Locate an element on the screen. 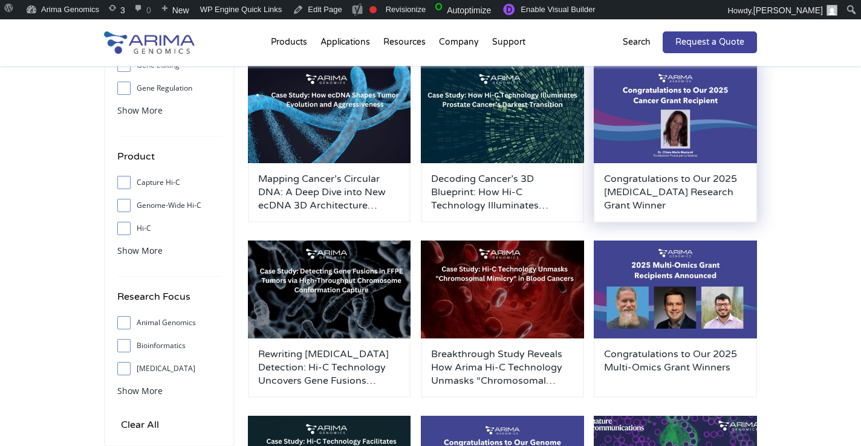 The image size is (861, 446). label: Genome-Wide Hi-C is located at coordinates (169, 205).